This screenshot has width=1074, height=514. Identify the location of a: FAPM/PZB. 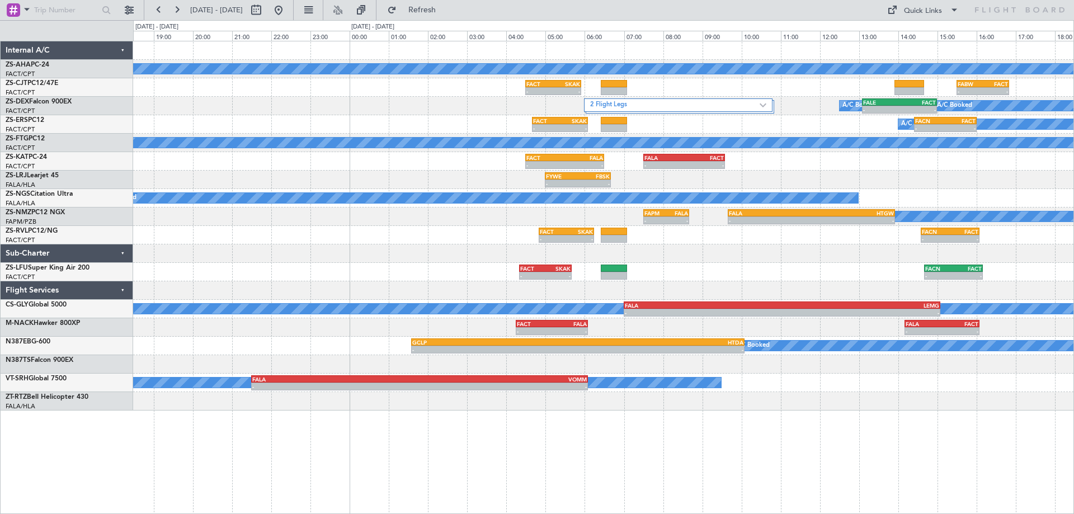
(21, 222).